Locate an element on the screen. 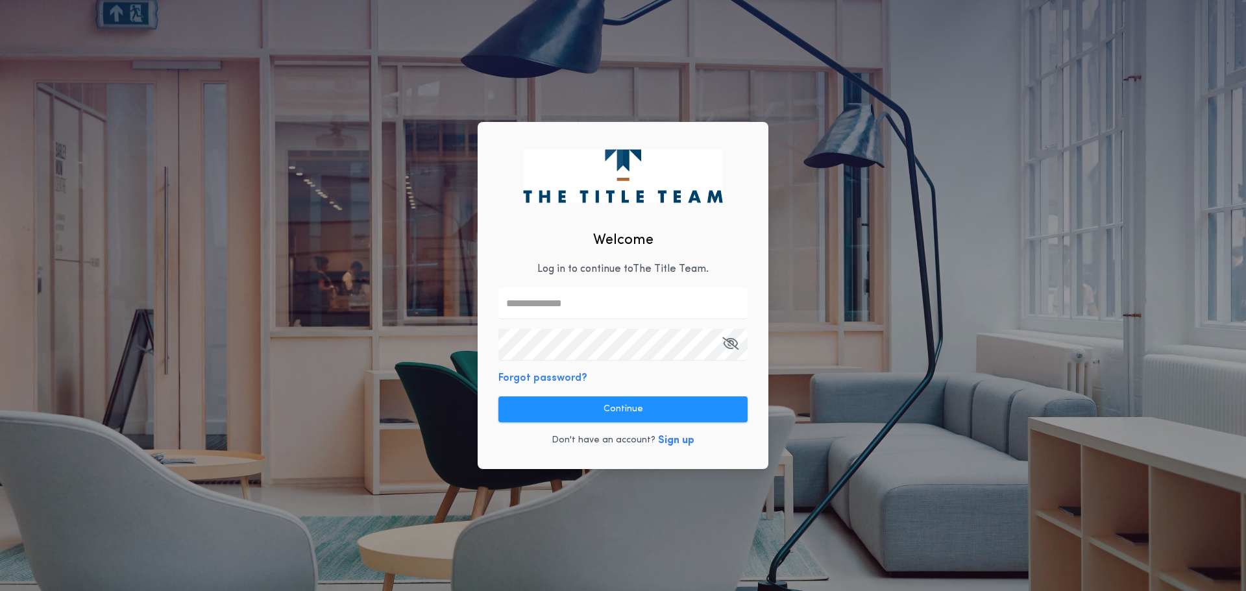 The height and width of the screenshot is (591, 1246). button: Continue is located at coordinates (623, 409).